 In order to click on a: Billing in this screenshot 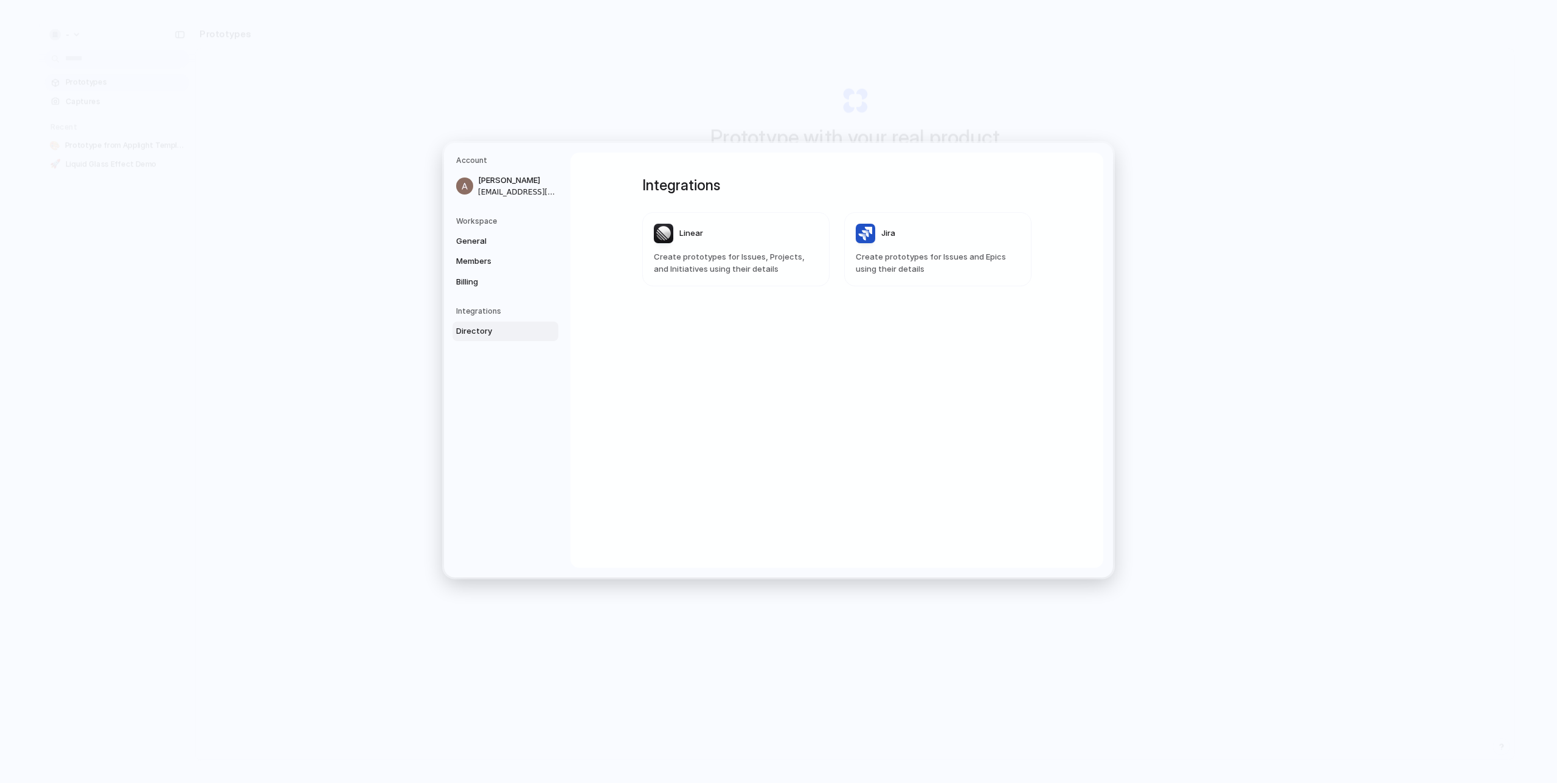, I will do `click(505, 282)`.